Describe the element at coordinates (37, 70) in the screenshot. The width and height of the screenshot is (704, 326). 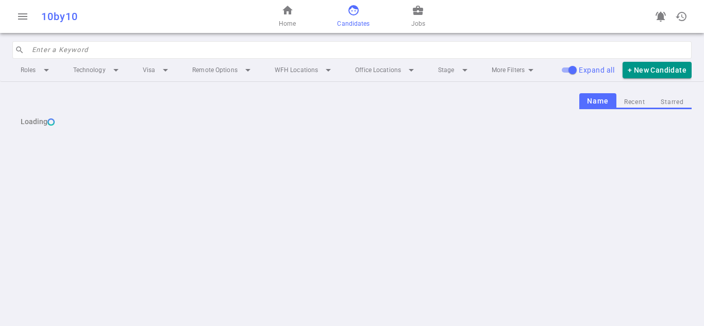
I see `li: Roles` at that location.